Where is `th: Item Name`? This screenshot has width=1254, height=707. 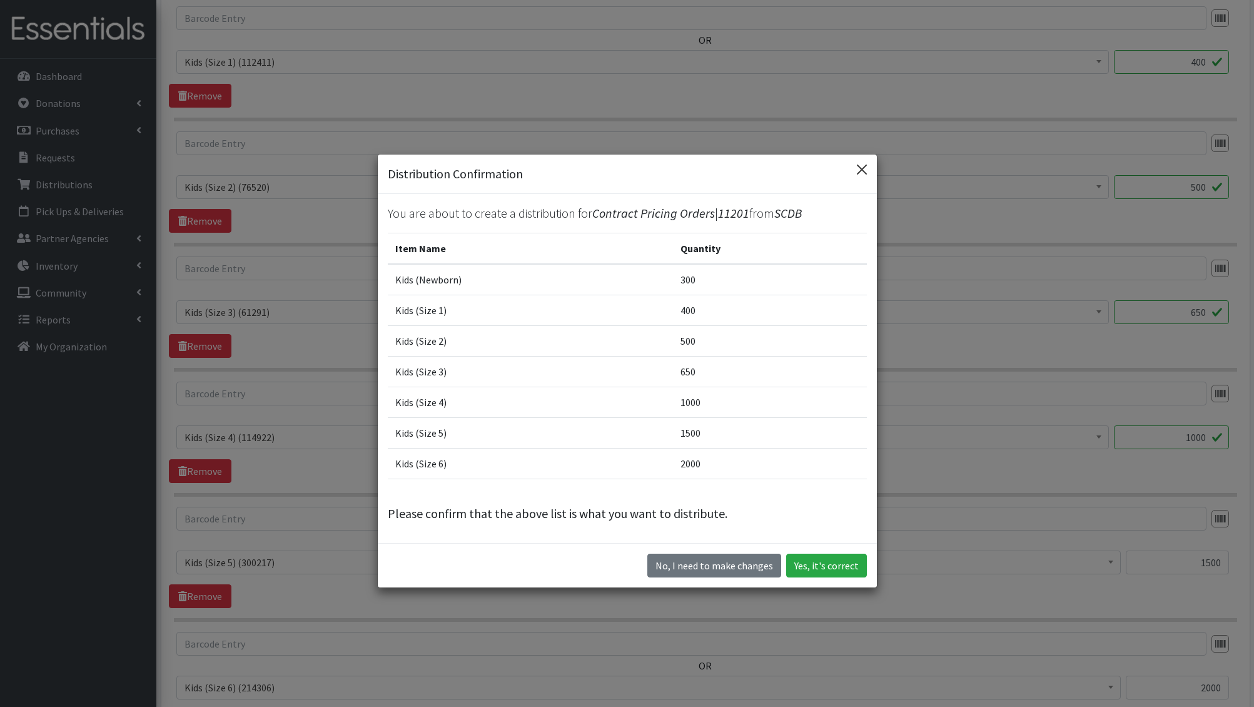 th: Item Name is located at coordinates (531, 249).